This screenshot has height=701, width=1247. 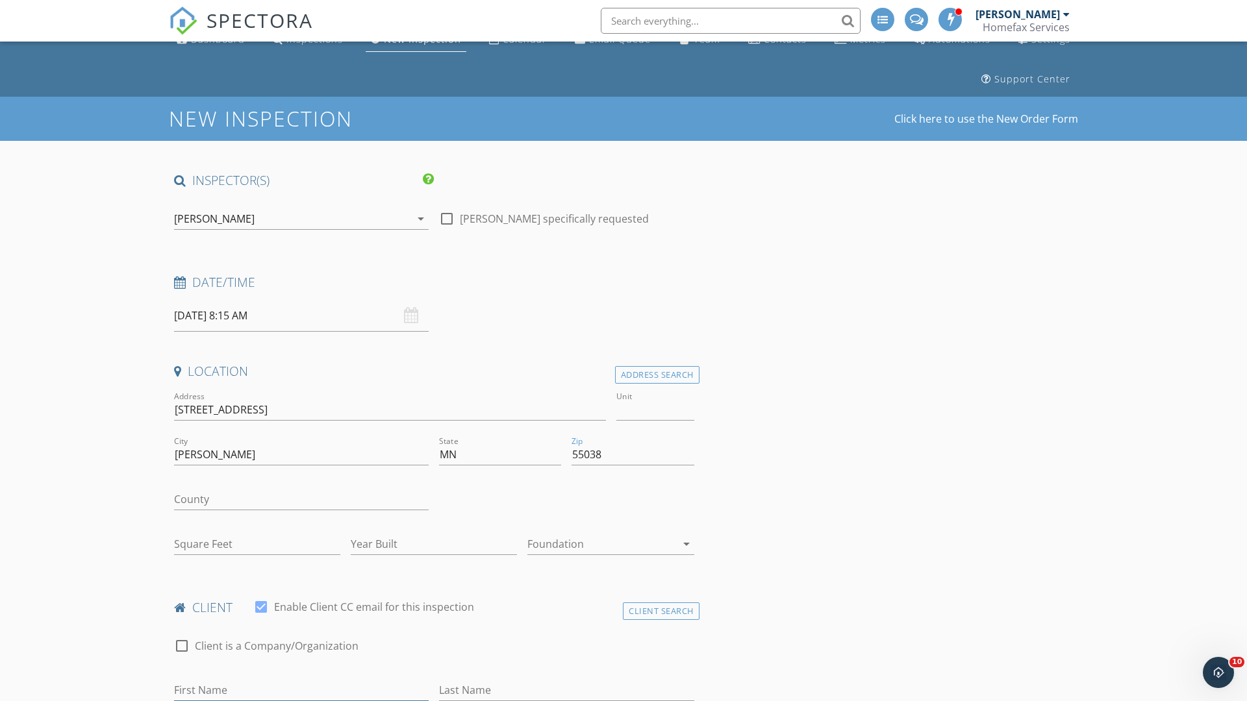 I want to click on div: Support Center, so click(x=1032, y=79).